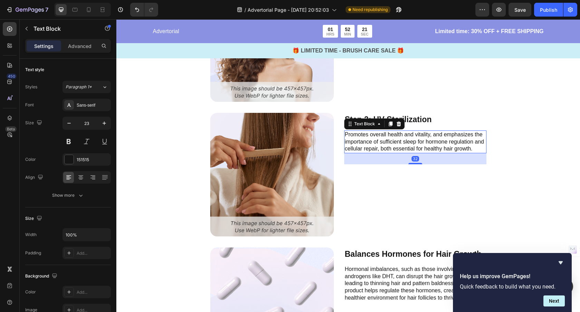 This screenshot has height=312, width=580. What do you see at coordinates (299, 100) in the screenshot?
I see `p: Step 2: UV Sterilization` at bounding box center [299, 100].